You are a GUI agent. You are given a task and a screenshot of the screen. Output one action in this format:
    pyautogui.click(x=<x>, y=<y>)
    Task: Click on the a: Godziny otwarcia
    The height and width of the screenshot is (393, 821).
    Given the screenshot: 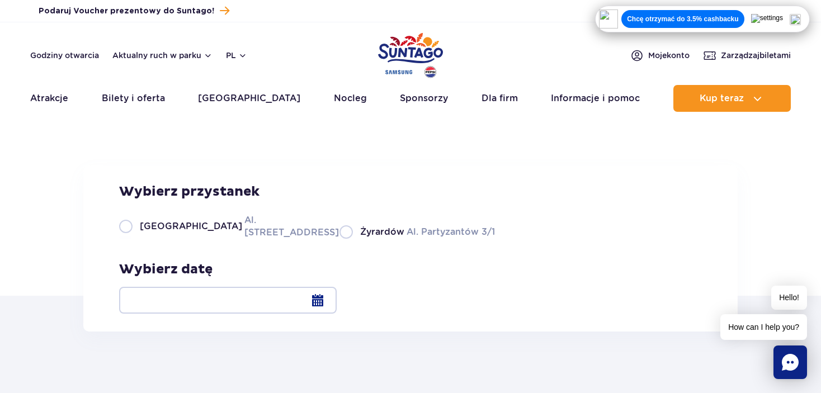 What is the action you would take?
    pyautogui.click(x=64, y=55)
    